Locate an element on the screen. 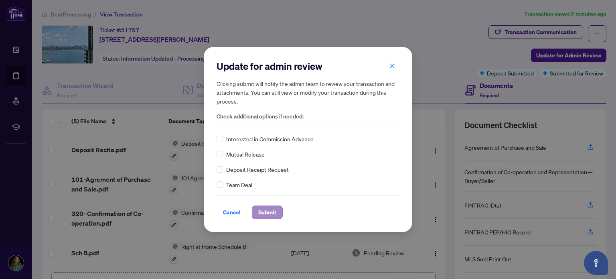  span: Interested in Commission Advance is located at coordinates (270, 139).